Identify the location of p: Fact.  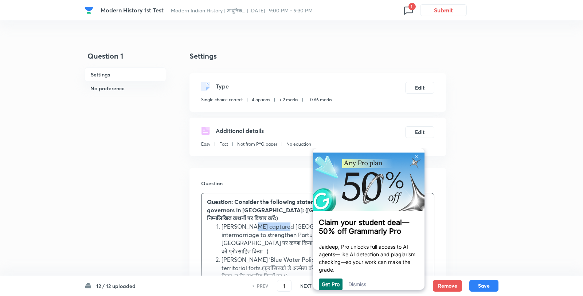
(224, 144).